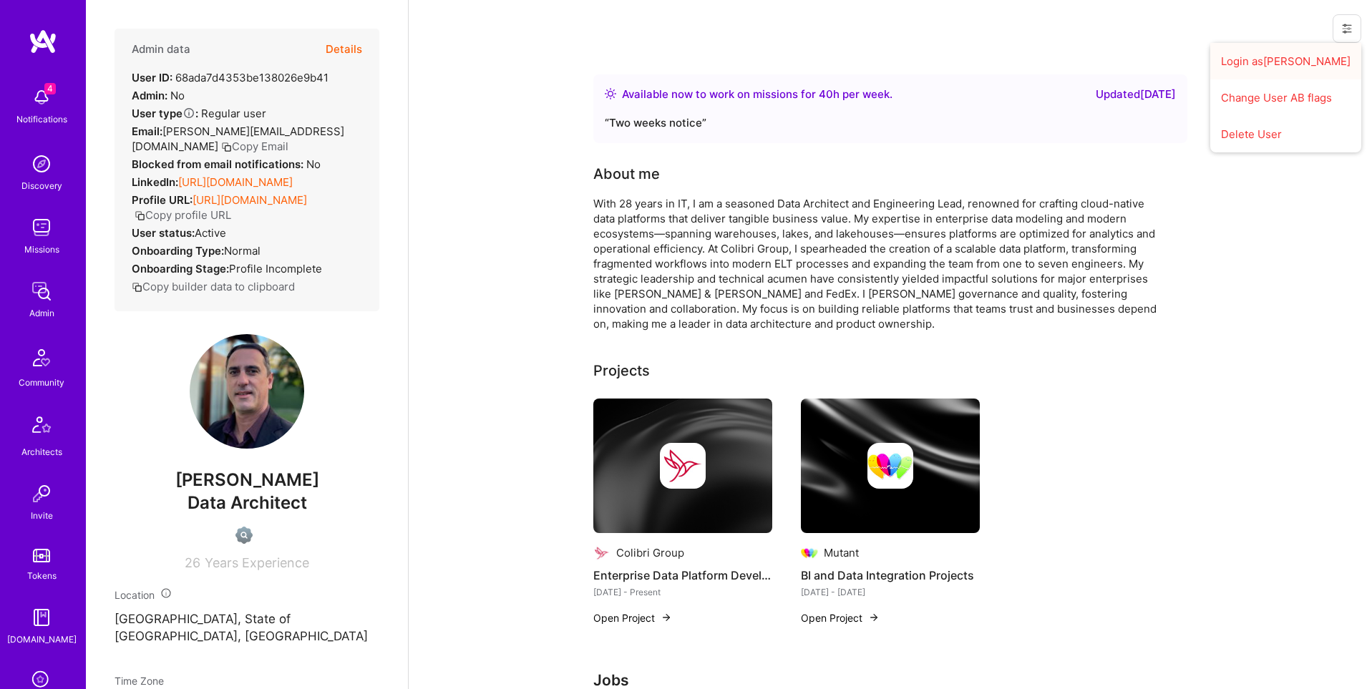 The height and width of the screenshot is (689, 1372). What do you see at coordinates (147, 131) in the screenshot?
I see `strong: Email:` at bounding box center [147, 131].